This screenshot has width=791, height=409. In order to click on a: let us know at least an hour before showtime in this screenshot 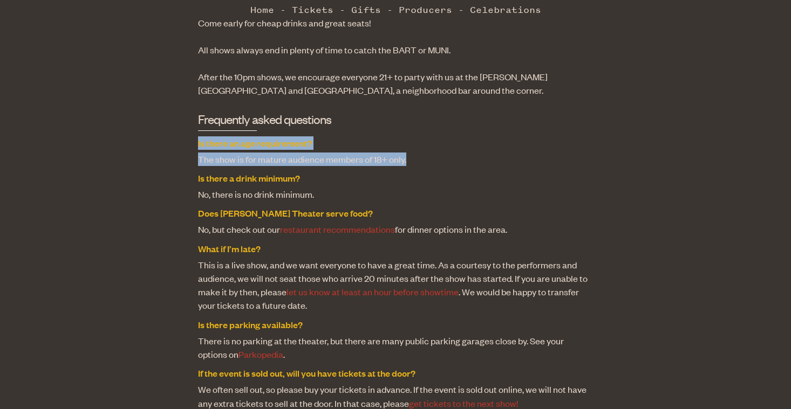, I will do `click(372, 292)`.